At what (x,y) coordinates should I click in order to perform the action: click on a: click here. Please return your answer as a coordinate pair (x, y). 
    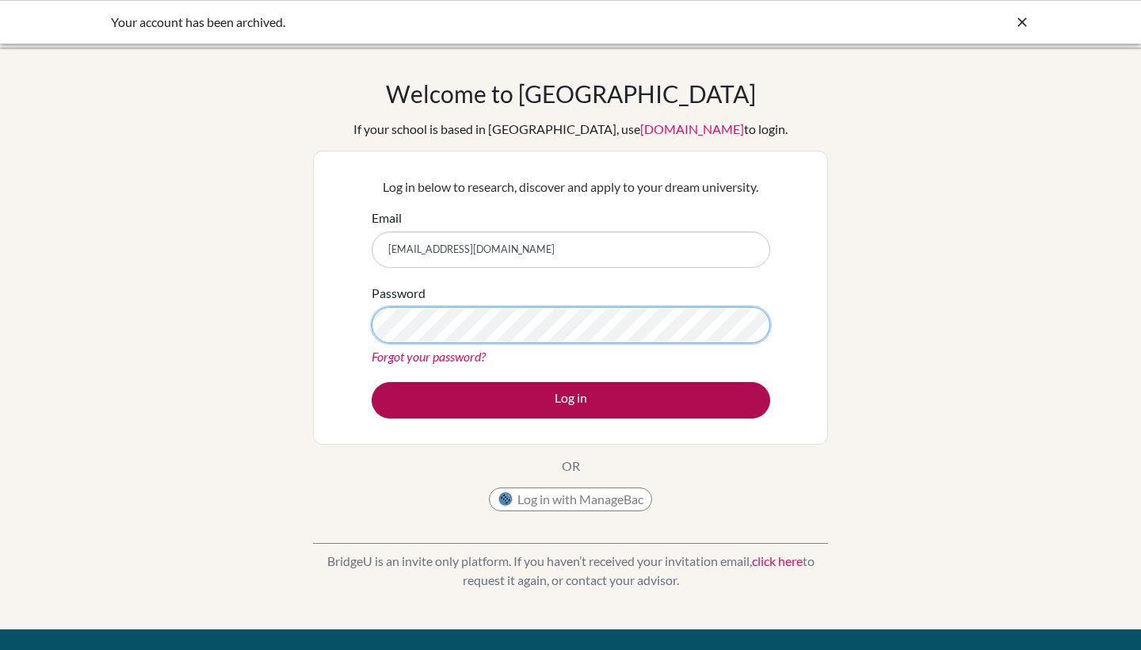
    Looking at the image, I should click on (777, 560).